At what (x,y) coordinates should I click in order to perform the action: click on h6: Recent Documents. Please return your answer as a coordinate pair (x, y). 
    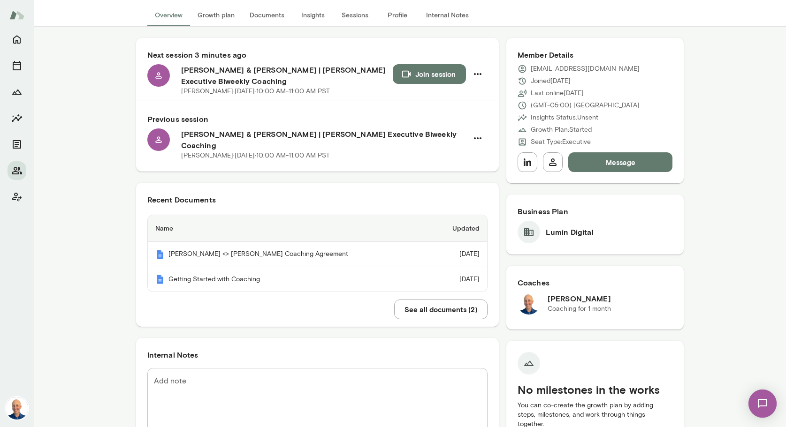
    Looking at the image, I should click on (317, 200).